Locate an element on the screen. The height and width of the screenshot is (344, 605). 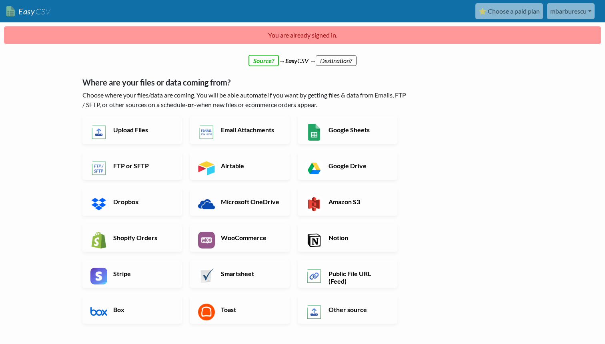
h6: Google Sheets is located at coordinates (358, 130).